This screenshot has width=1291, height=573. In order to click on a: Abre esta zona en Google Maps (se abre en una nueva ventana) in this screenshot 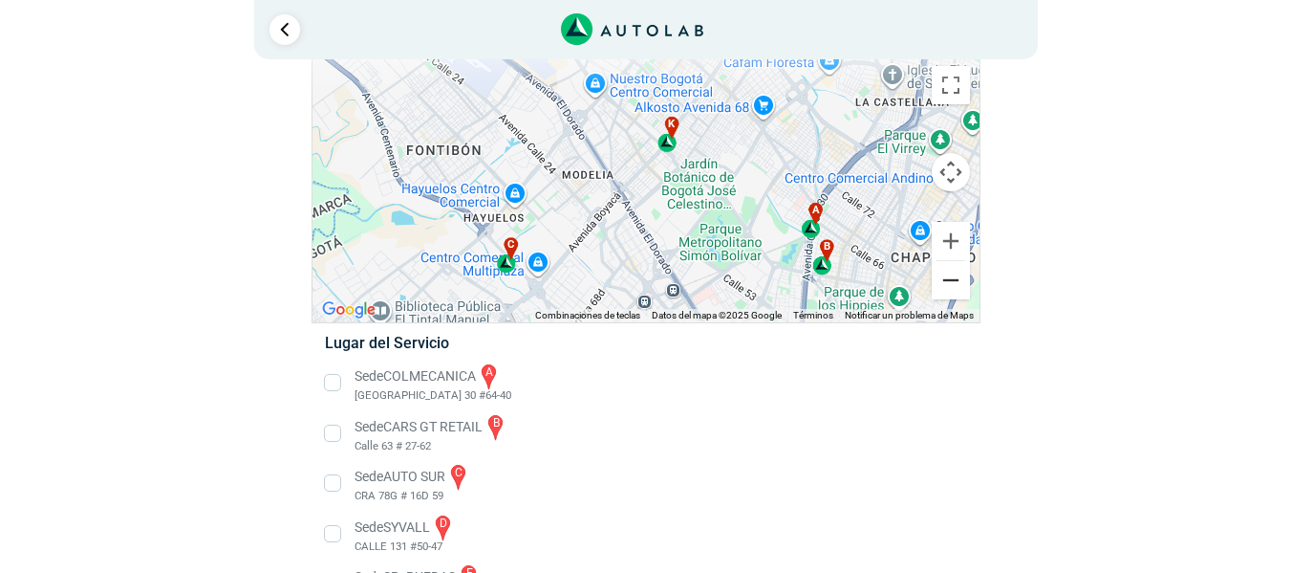, I will do `click(349, 310)`.